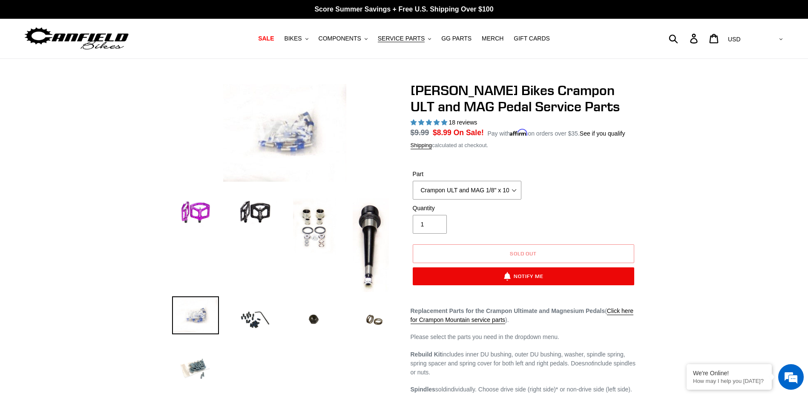  Describe the element at coordinates (456, 38) in the screenshot. I see `span: GG PARTS` at that location.